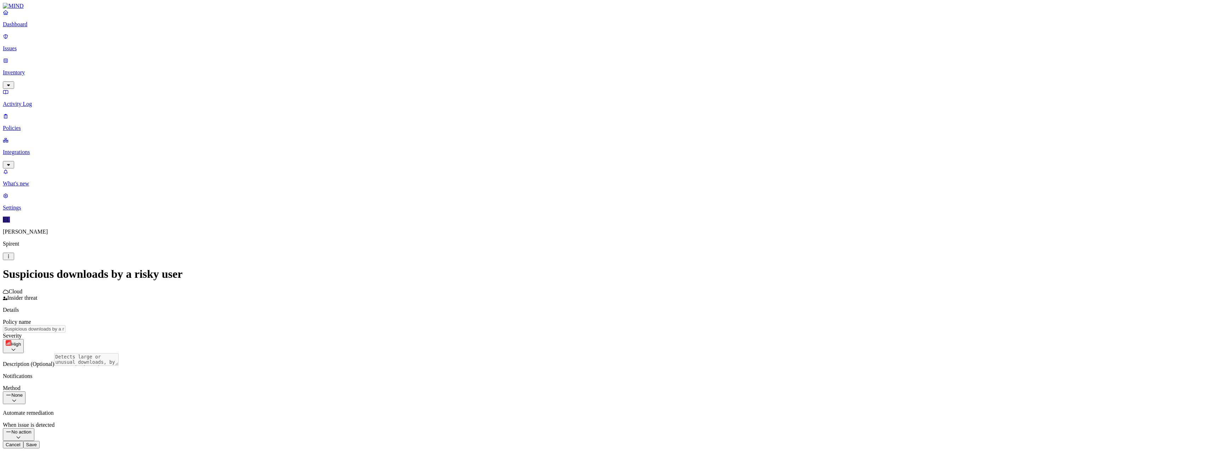 The width and height of the screenshot is (1215, 465). I want to click on p: Details, so click(607, 310).